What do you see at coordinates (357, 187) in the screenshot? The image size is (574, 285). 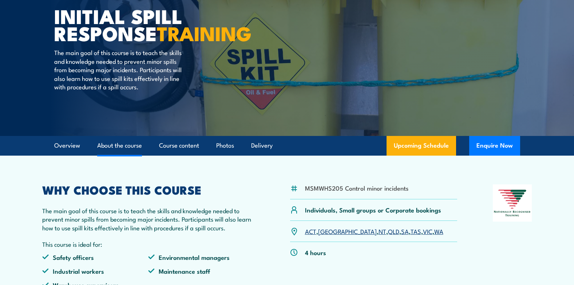 I see `li: MSMWHS205 Control minor incidents` at bounding box center [357, 187].